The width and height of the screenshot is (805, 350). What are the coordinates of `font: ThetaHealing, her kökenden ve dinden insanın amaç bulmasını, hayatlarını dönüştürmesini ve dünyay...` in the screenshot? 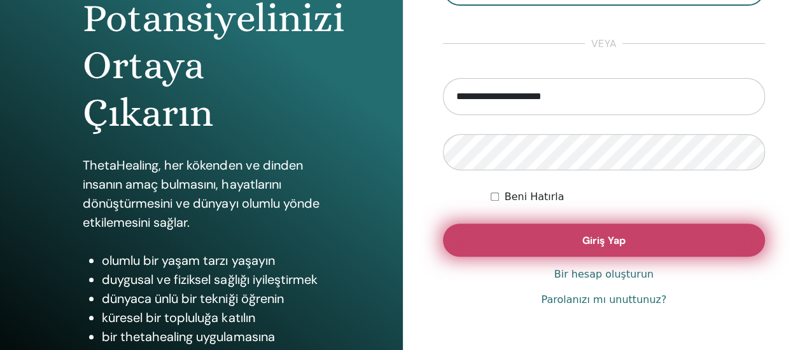 It's located at (200, 194).